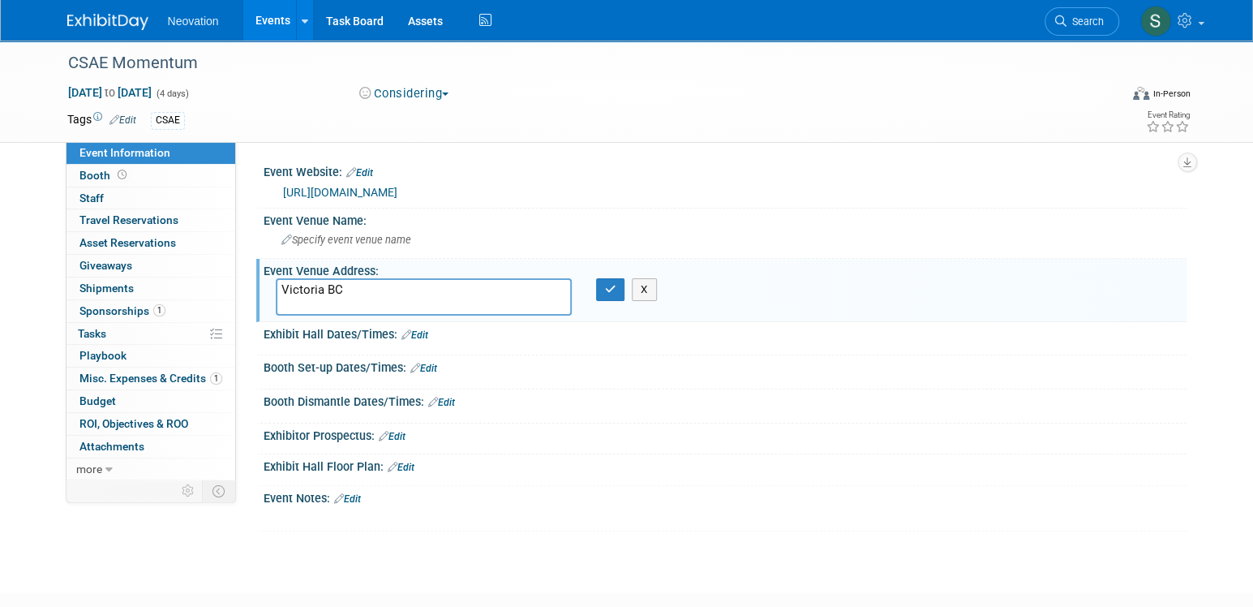 The height and width of the screenshot is (607, 1253). I want to click on span: to, so click(110, 92).